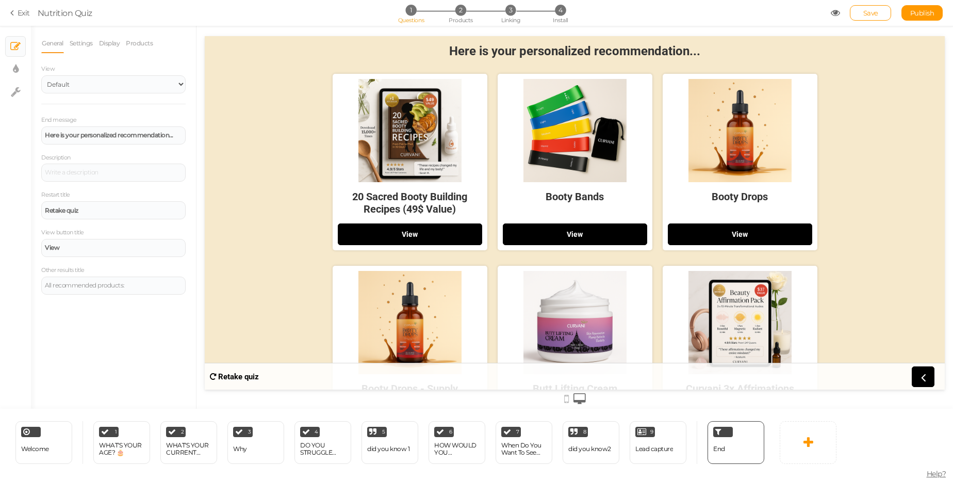 The height and width of the screenshot is (481, 953). I want to click on div: Booty Bands, so click(370, 167).